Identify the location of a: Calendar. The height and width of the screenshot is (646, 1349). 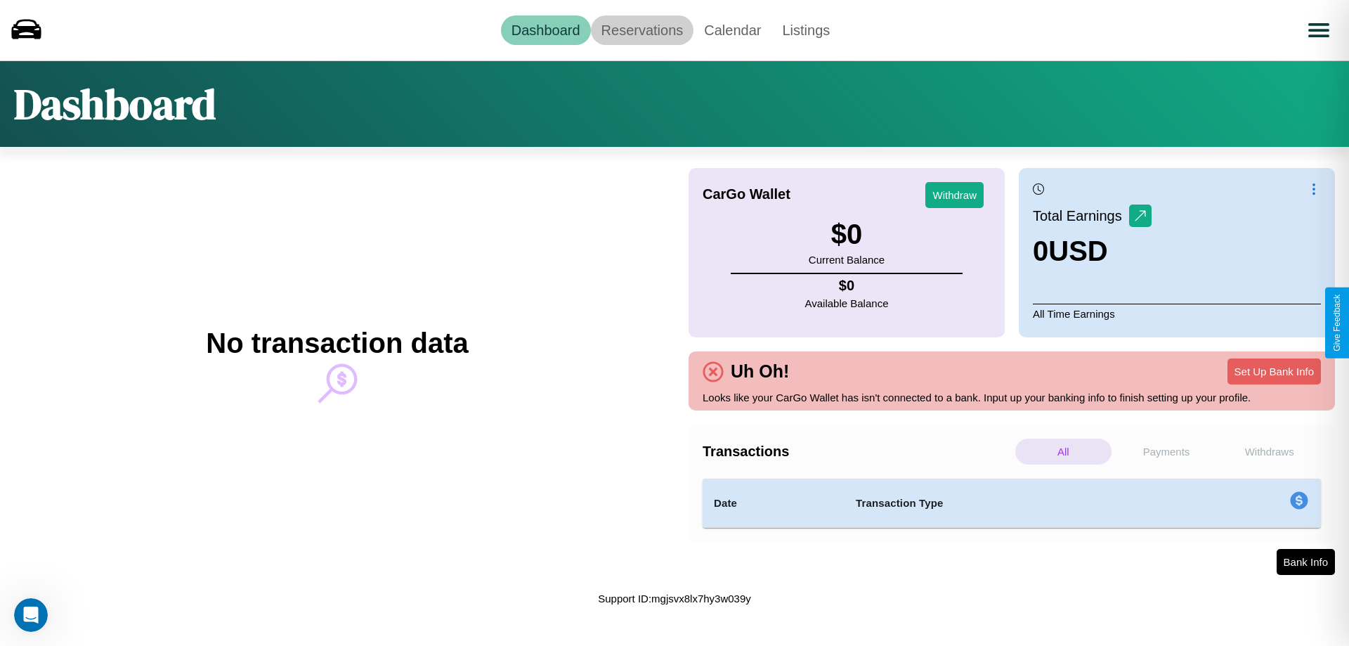
(732, 30).